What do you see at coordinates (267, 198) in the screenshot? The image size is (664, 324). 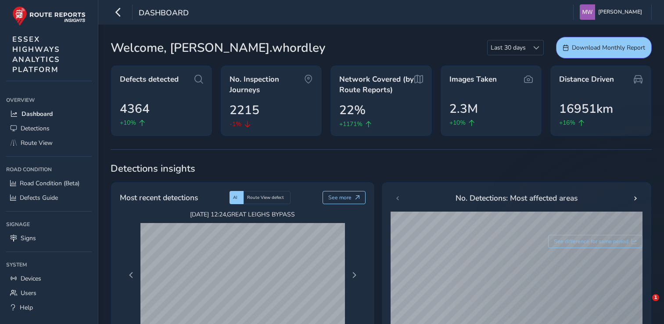 I see `div: Route View defect` at bounding box center [267, 198].